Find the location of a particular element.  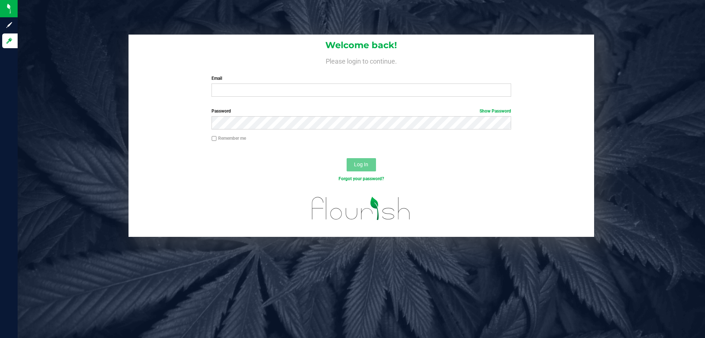

label: Remember me is located at coordinates (229, 138).